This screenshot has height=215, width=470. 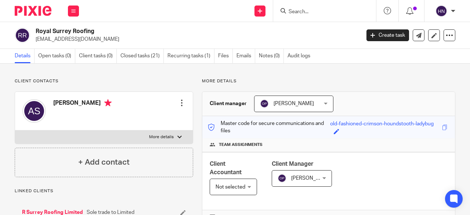 What do you see at coordinates (226, 56) in the screenshot?
I see `a: Files` at bounding box center [226, 56].